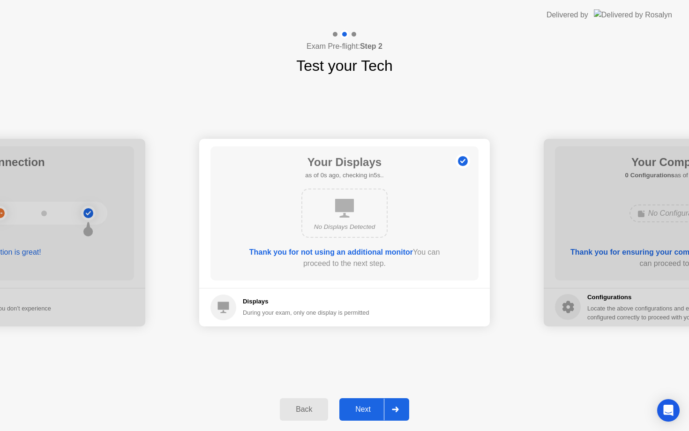  What do you see at coordinates (344, 258) in the screenshot?
I see `div: You can proceed to the next step.` at bounding box center [344, 258].